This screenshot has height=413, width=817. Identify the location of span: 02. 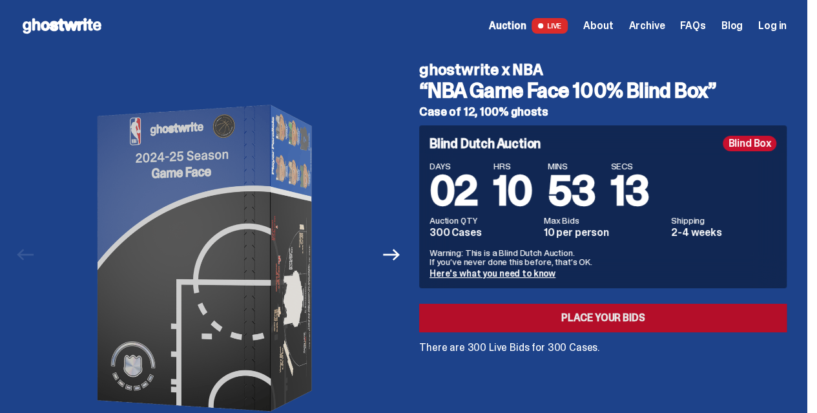
(453, 190).